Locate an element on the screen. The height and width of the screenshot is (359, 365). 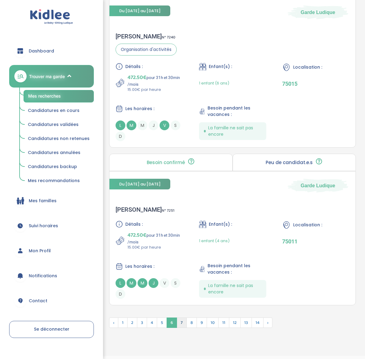
span: 14 is located at coordinates (257, 323).